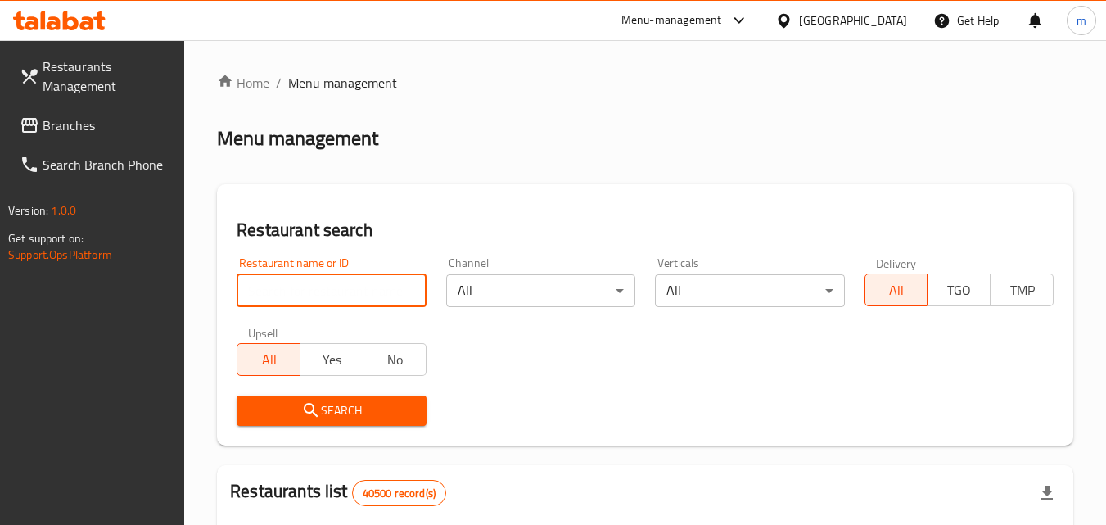  Describe the element at coordinates (107, 76) in the screenshot. I see `span: Restaurants Management` at that location.